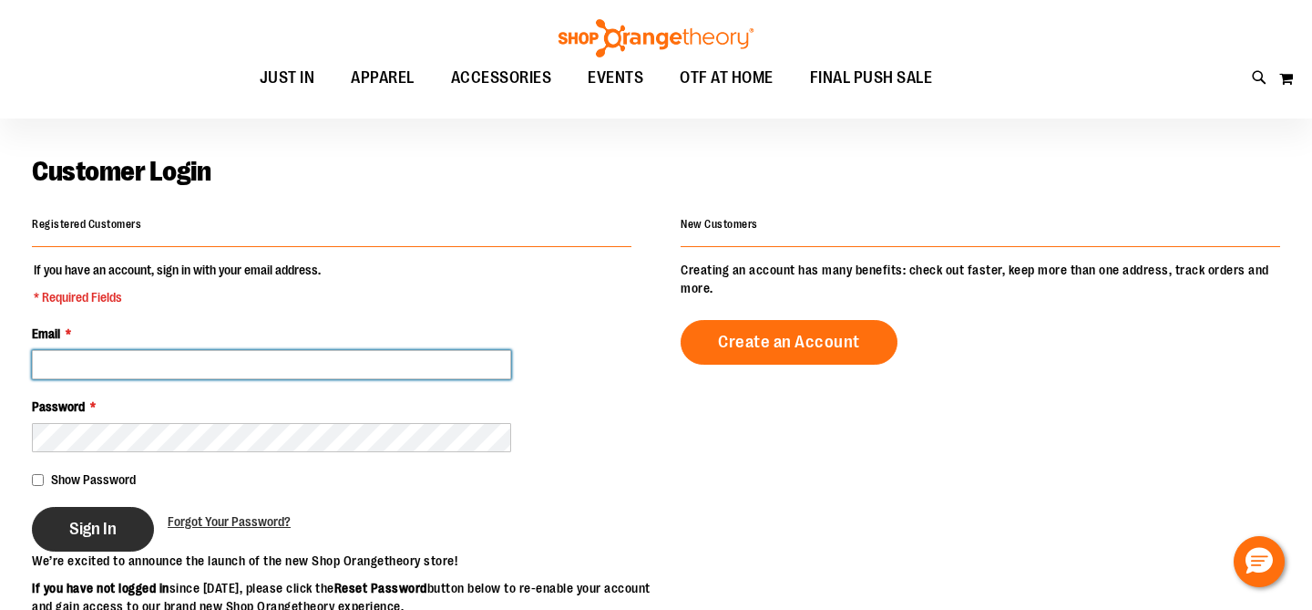 The width and height of the screenshot is (1312, 610). I want to click on a: FINAL PUSH SALE, so click(871, 78).